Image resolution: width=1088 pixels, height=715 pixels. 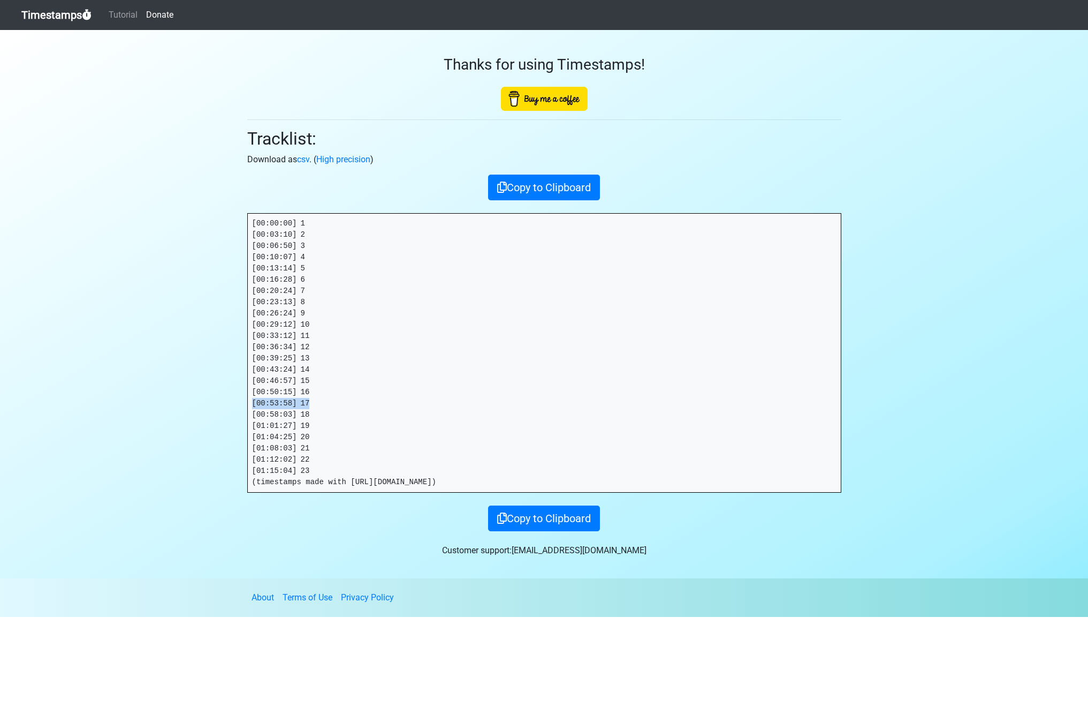 What do you see at coordinates (544, 65) in the screenshot?
I see `h3: Thanks for using Timestamps!` at bounding box center [544, 65].